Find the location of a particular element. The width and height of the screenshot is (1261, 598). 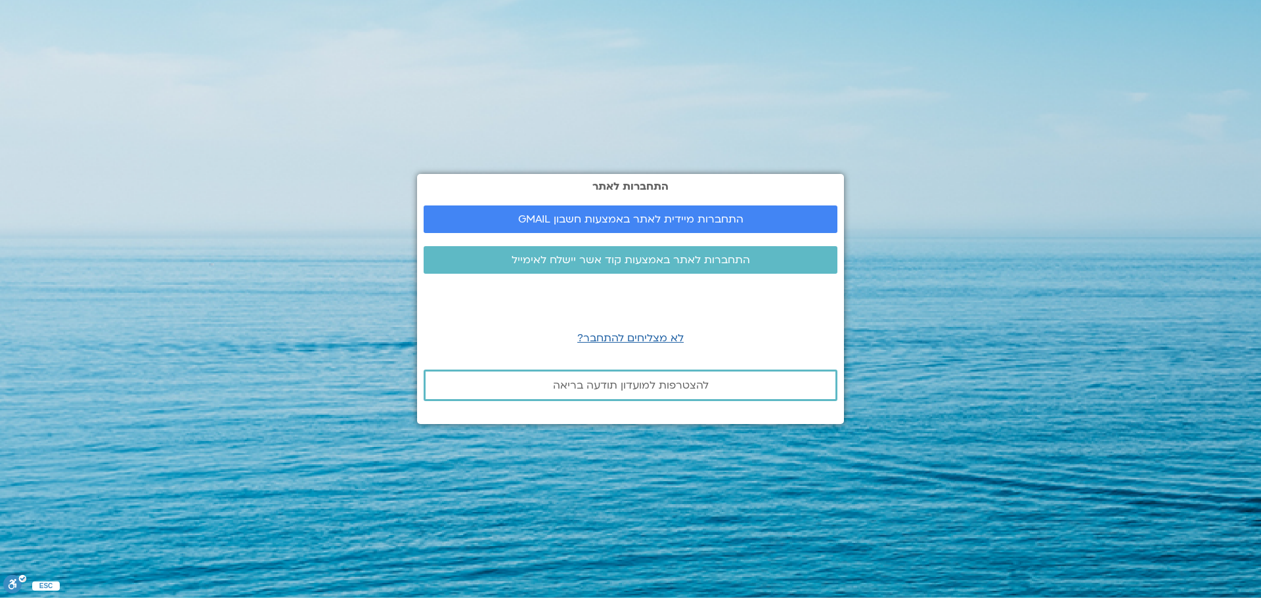

span: להצטרפות למועדון תודעה בריאה is located at coordinates (630, 385).